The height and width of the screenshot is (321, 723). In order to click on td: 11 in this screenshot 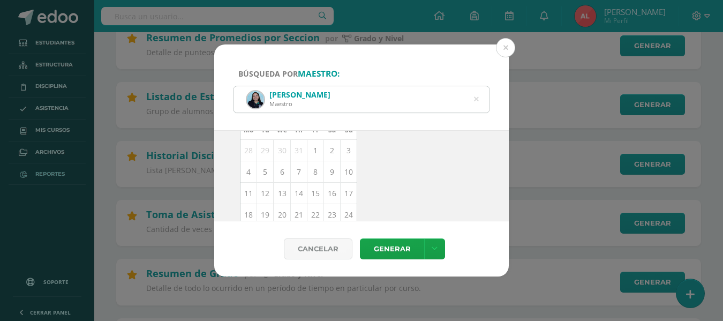, I will do `click(249, 193)`.